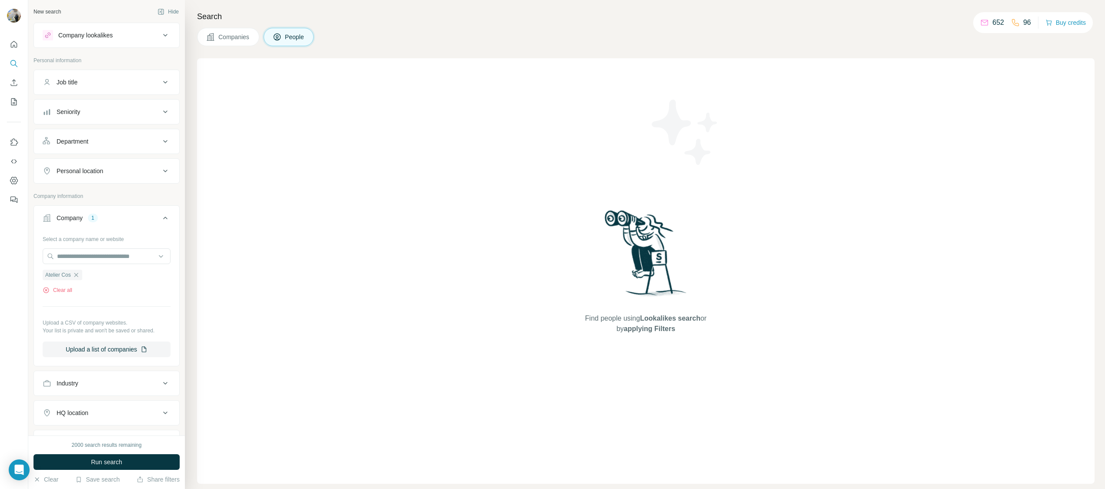  I want to click on span: Lookalikes search, so click(670, 318).